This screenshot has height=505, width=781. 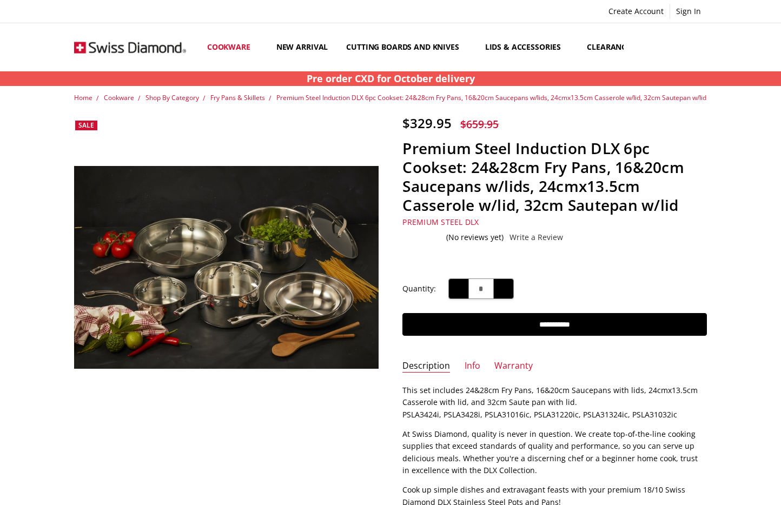 What do you see at coordinates (172, 97) in the screenshot?
I see `a: Shop By Category` at bounding box center [172, 97].